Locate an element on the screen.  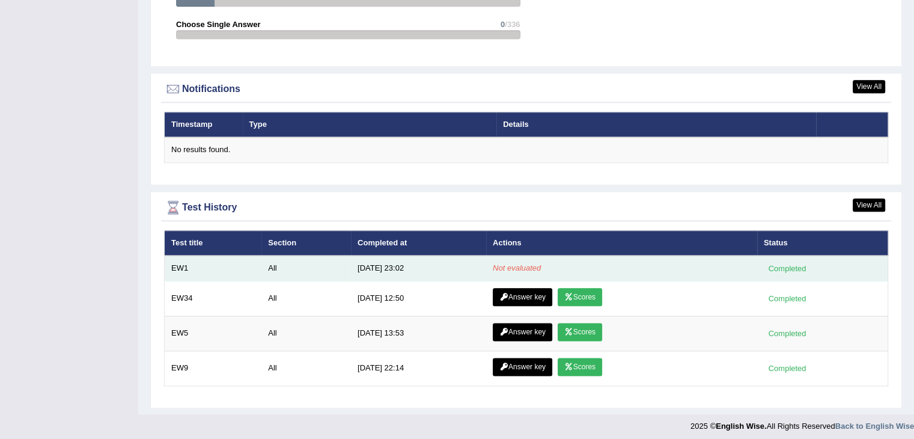
th: Actions is located at coordinates (621, 243).